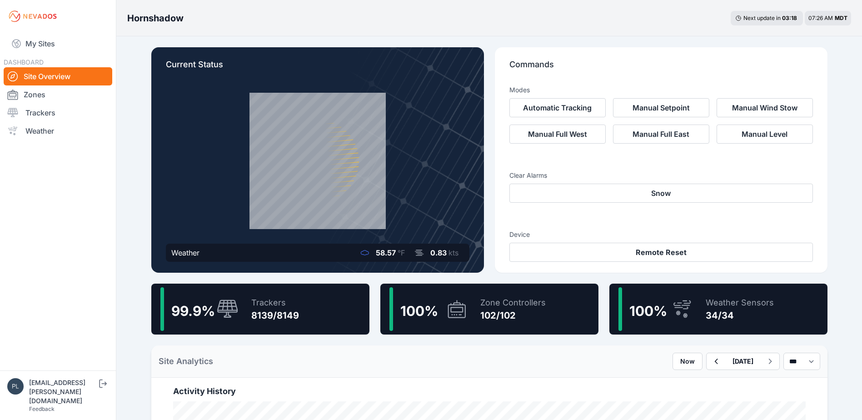 The width and height of the screenshot is (862, 420). What do you see at coordinates (155, 18) in the screenshot?
I see `h3: Hornshadow` at bounding box center [155, 18].